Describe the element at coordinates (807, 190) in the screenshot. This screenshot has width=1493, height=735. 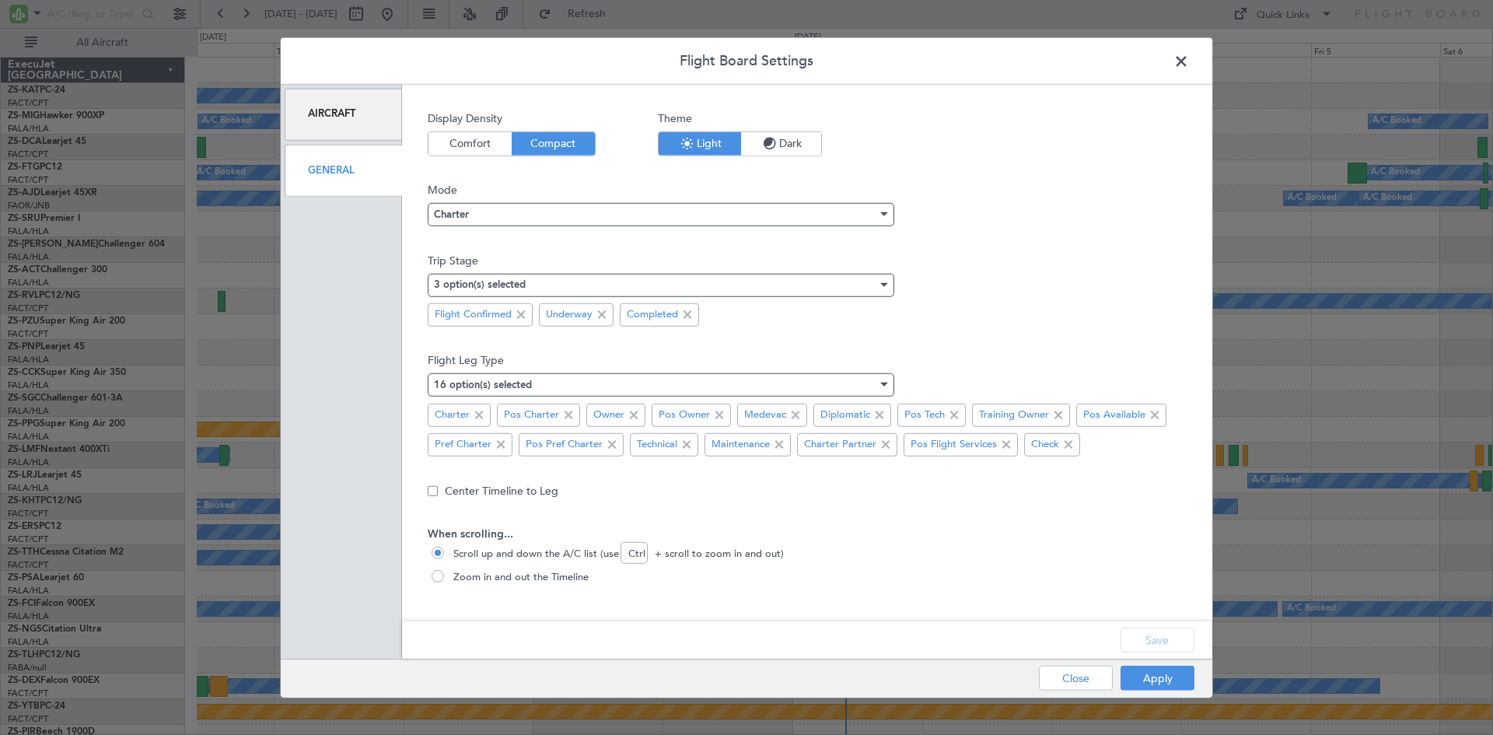
I see `span: Mode` at that location.